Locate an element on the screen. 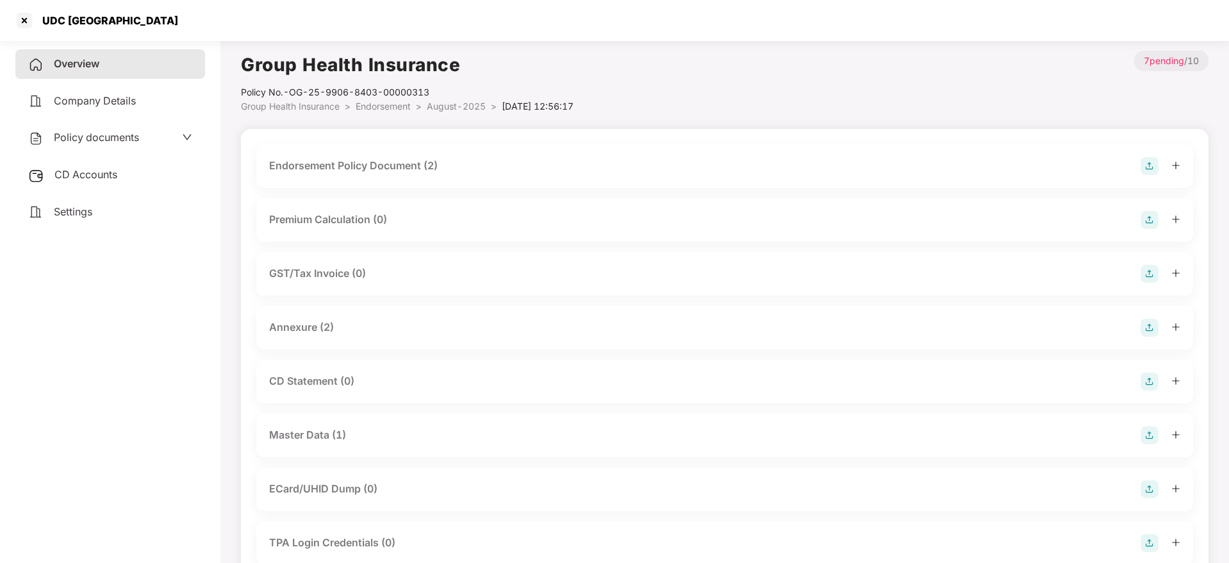 This screenshot has height=563, width=1229. div: Premium Calculation (0) is located at coordinates (328, 219).